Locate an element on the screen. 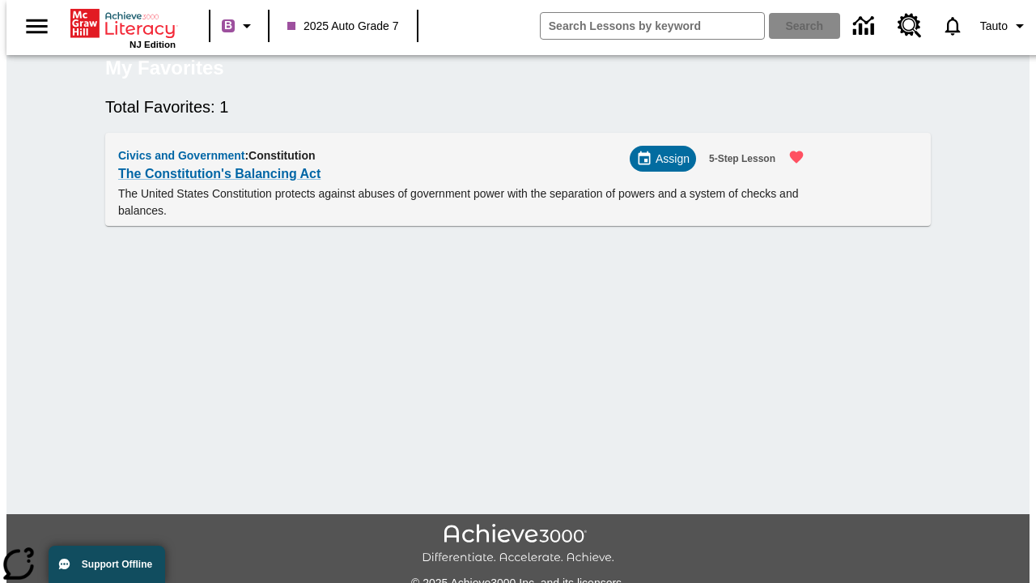 The height and width of the screenshot is (583, 1036). a: Data Center is located at coordinates (865, 26).